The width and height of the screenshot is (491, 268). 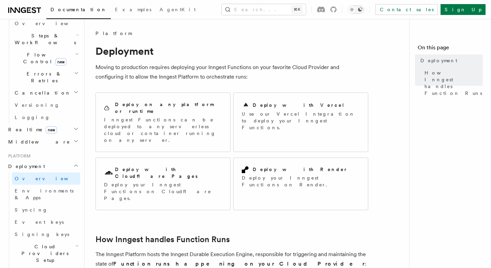 What do you see at coordinates (46, 77) in the screenshot?
I see `button: Errors & Retries` at bounding box center [46, 77].